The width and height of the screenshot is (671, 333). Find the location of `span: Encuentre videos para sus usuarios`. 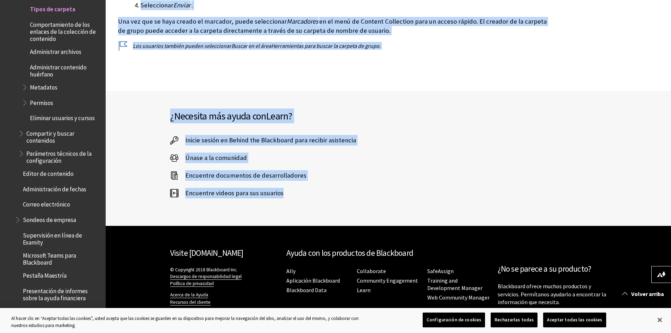

span: Encuentre videos para sus usuarios is located at coordinates (231, 193).